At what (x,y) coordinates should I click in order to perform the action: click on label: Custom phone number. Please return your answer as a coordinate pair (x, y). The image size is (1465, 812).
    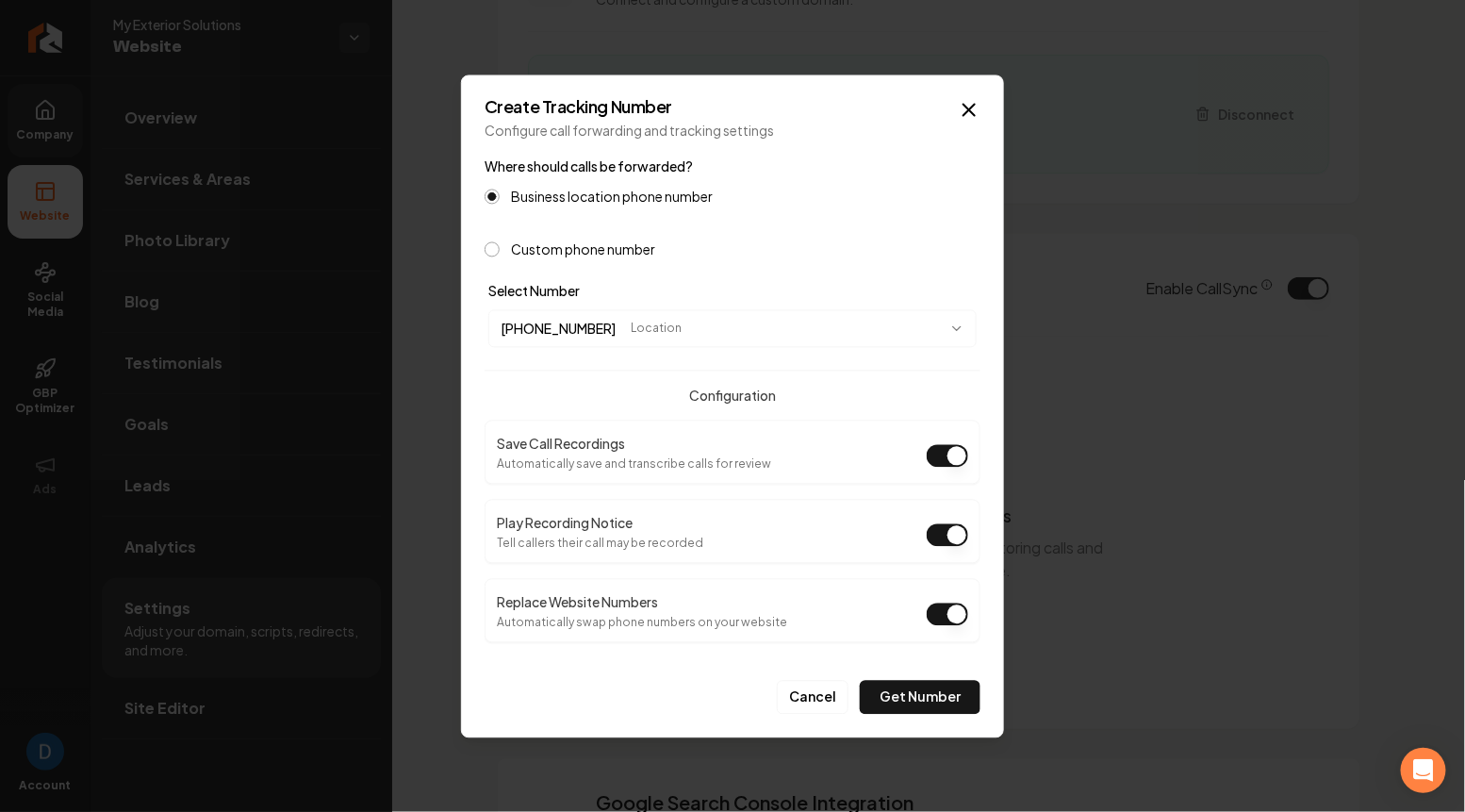
    Looking at the image, I should click on (583, 249).